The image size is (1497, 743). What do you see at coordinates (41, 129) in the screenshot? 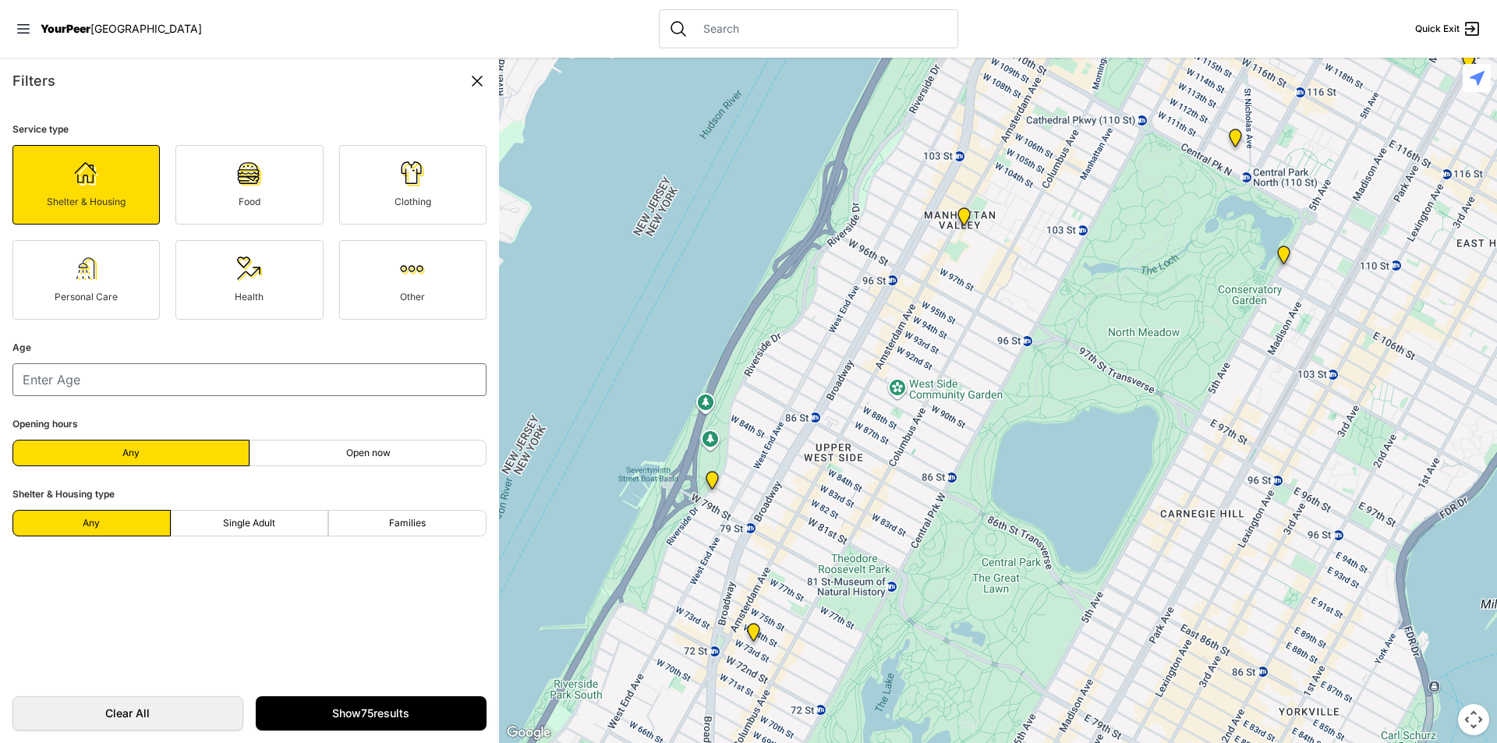
I see `span: Service type` at bounding box center [41, 129].